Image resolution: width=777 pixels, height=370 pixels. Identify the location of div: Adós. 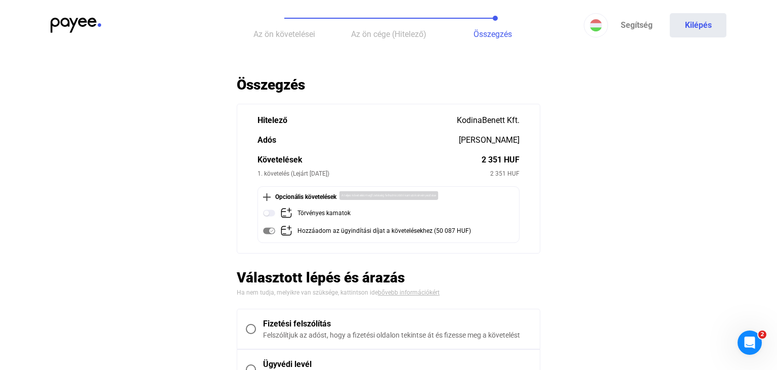
(358, 140).